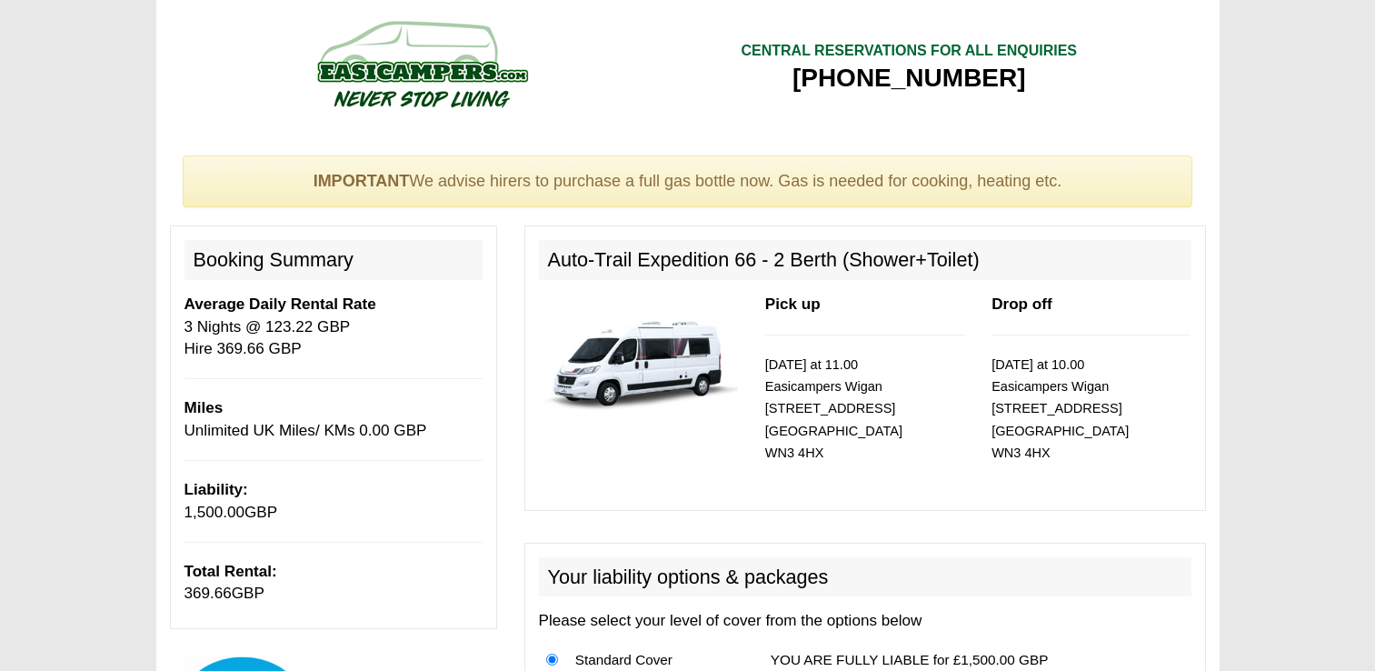  What do you see at coordinates (216, 489) in the screenshot?
I see `b: Liability:` at bounding box center [216, 489].